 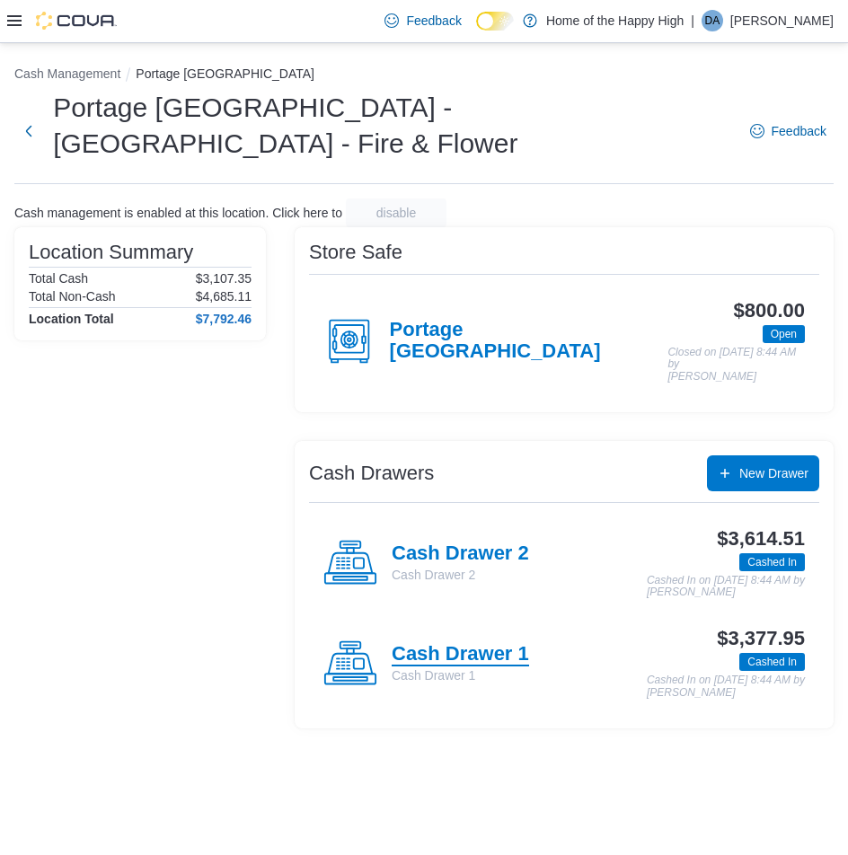 What do you see at coordinates (460, 554) in the screenshot?
I see `h4: Cash Drawer 2` at bounding box center [460, 554].